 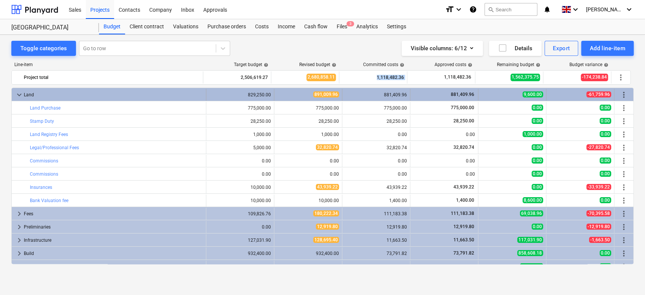 What do you see at coordinates (598, 213) in the screenshot?
I see `span: -70,395.58` at bounding box center [598, 213].